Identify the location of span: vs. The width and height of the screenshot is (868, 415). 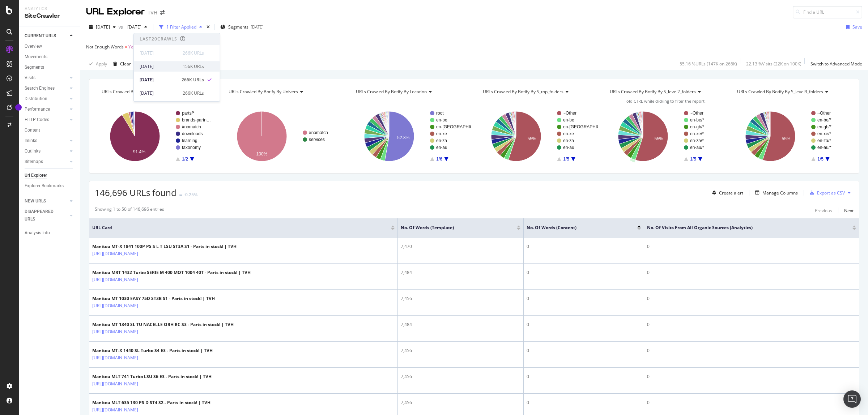
(121, 27).